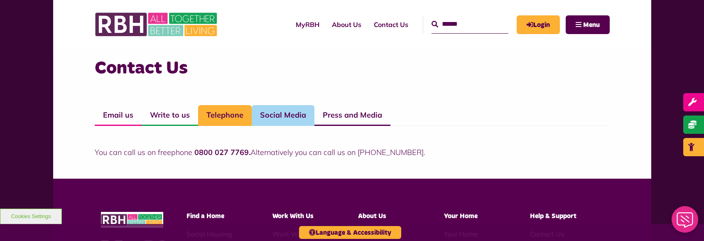  What do you see at coordinates (592, 25) in the screenshot?
I see `span: Menu` at bounding box center [592, 25].